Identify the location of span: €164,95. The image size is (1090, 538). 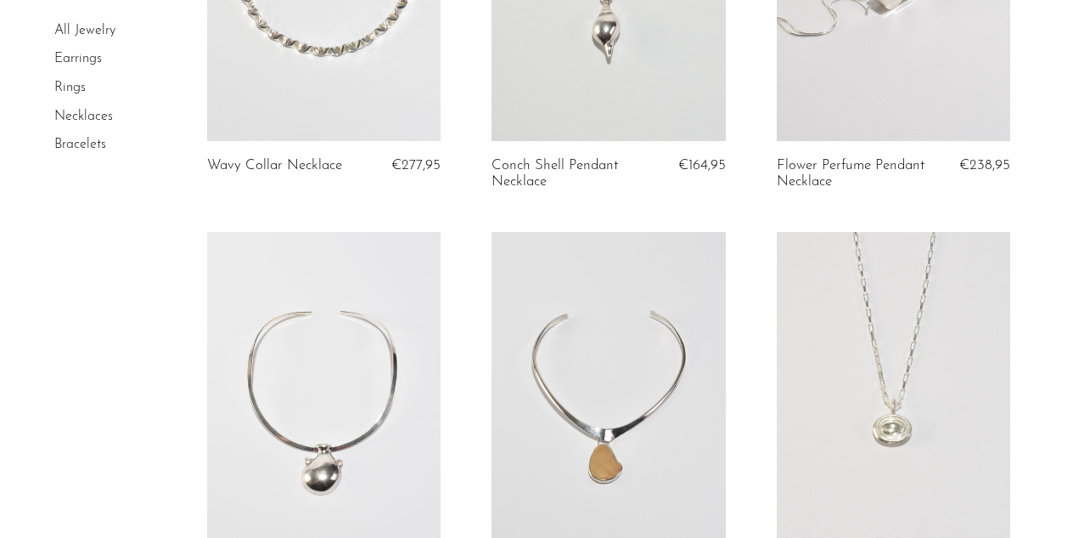
(702, 165).